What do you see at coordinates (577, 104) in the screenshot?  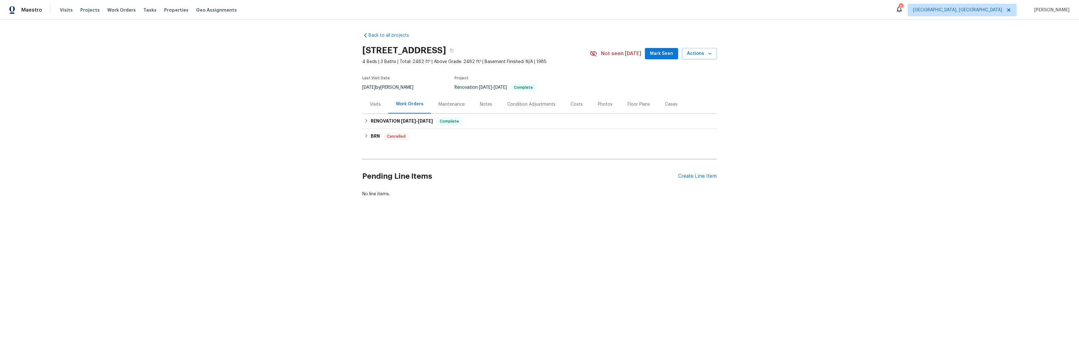 I see `div: Costs` at bounding box center [577, 104].